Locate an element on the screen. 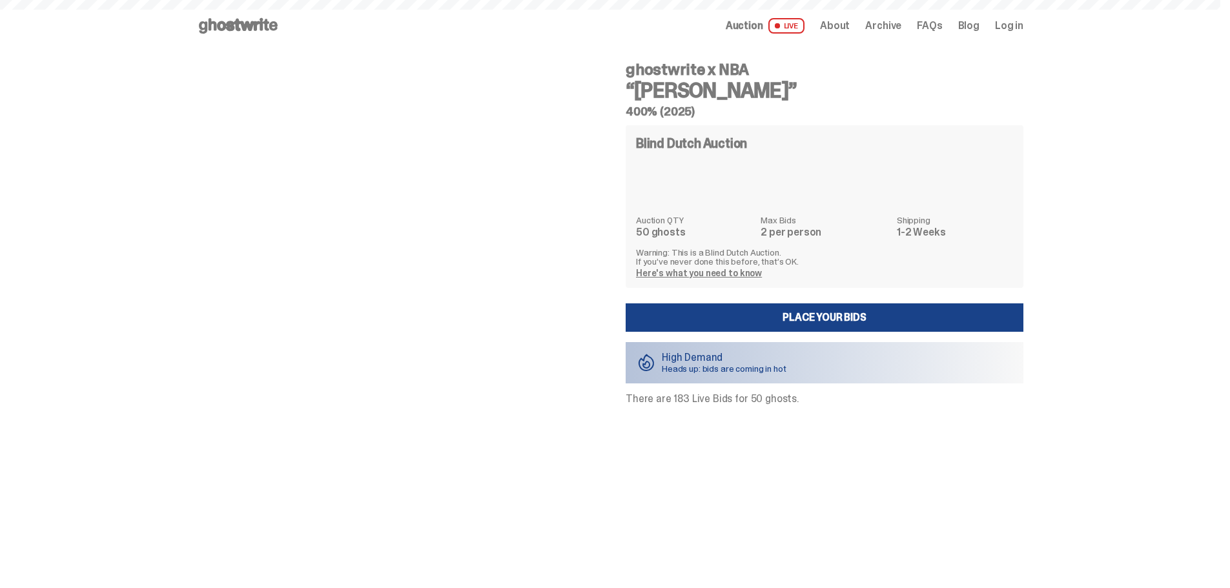 The image size is (1230, 588). dt: Shipping is located at coordinates (955, 220).